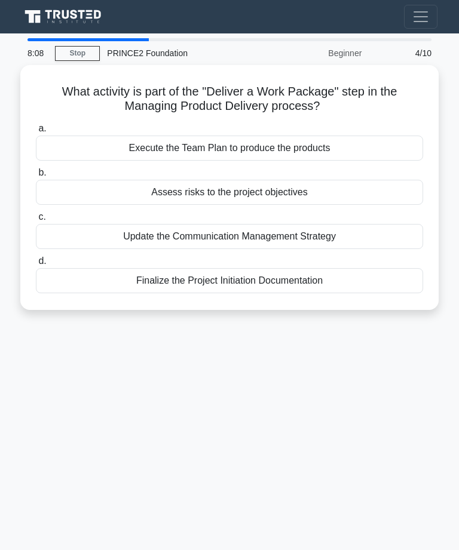 The height and width of the screenshot is (550, 459). Describe the element at coordinates (42, 172) in the screenshot. I see `span: b.` at that location.